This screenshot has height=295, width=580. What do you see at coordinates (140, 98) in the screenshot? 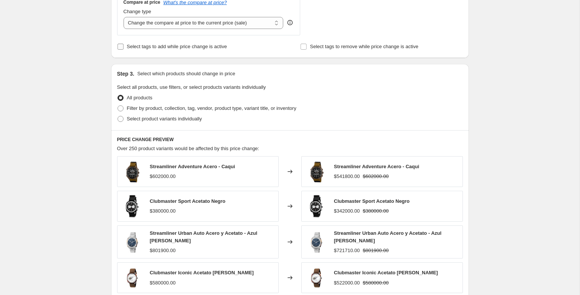
I see `span: All products` at bounding box center [140, 98].